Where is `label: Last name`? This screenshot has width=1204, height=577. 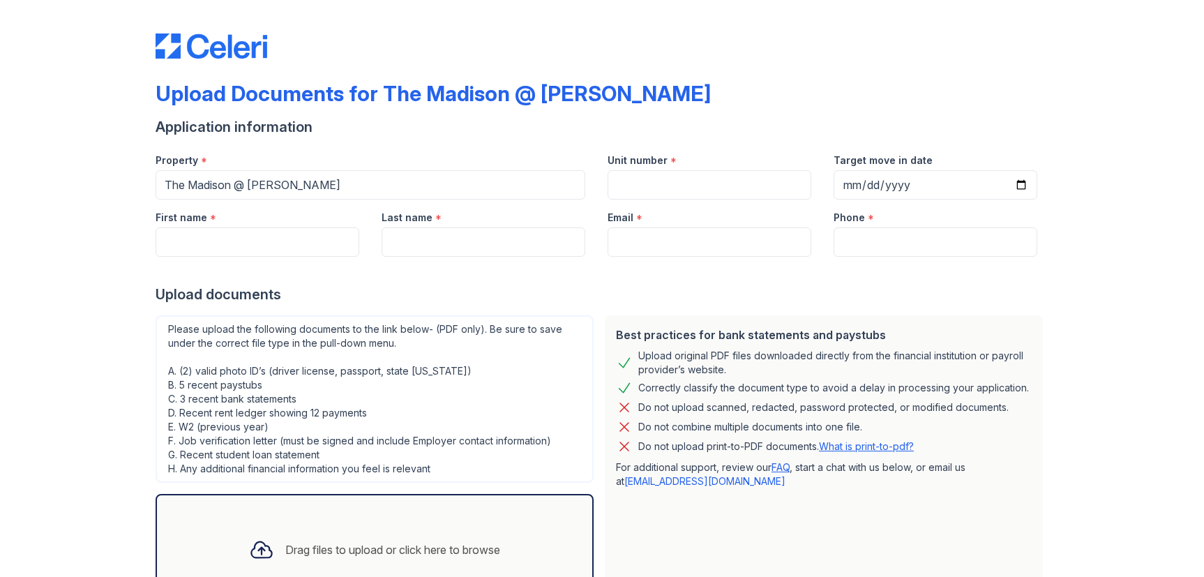 label: Last name is located at coordinates (407, 218).